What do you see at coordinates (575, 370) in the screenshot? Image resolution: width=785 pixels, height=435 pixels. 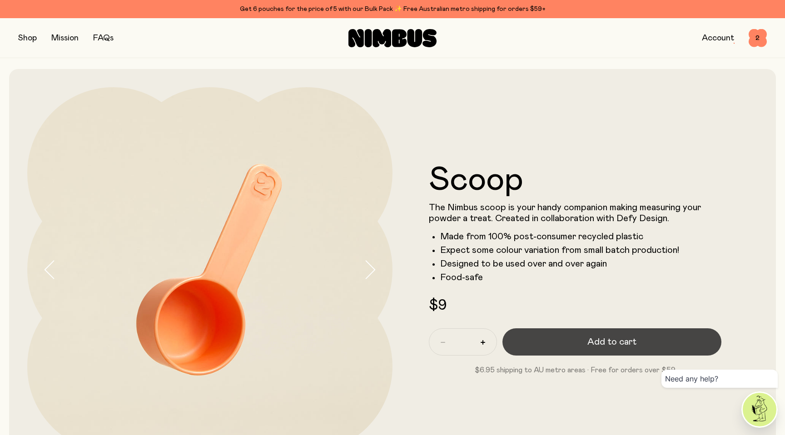 I see `p: $6.95 shipping to AU metro areas · Free for orders over $59` at bounding box center [575, 370].